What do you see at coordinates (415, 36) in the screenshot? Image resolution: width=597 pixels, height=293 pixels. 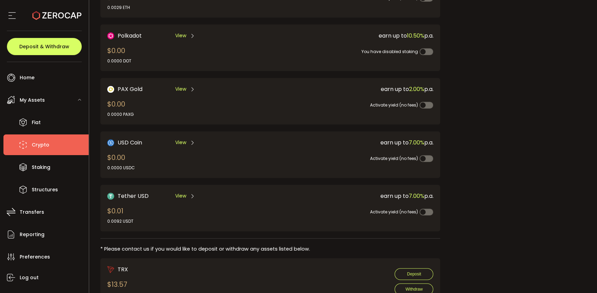 I see `span: 10.50%` at bounding box center [415, 36].